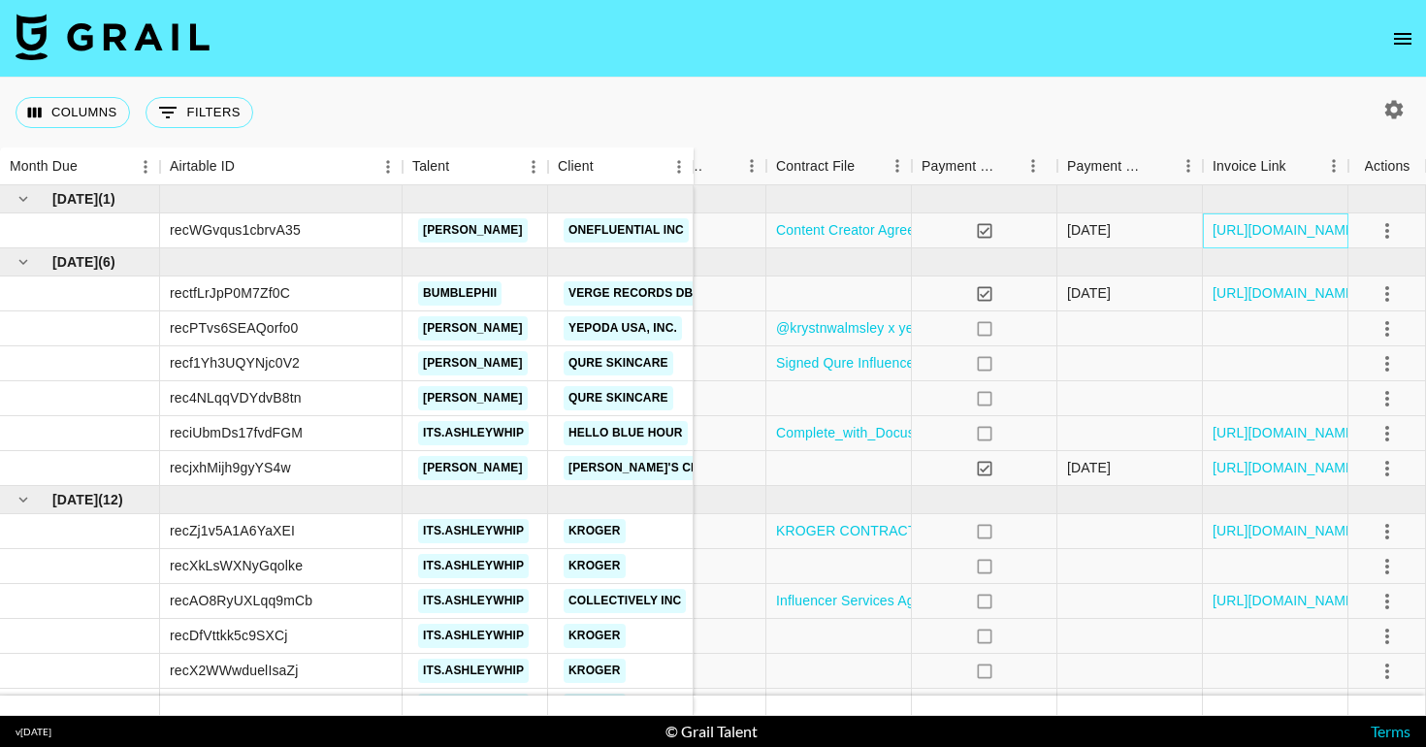  What do you see at coordinates (626, 230) in the screenshot?
I see `a: OneFluential Inc` at bounding box center [626, 230].